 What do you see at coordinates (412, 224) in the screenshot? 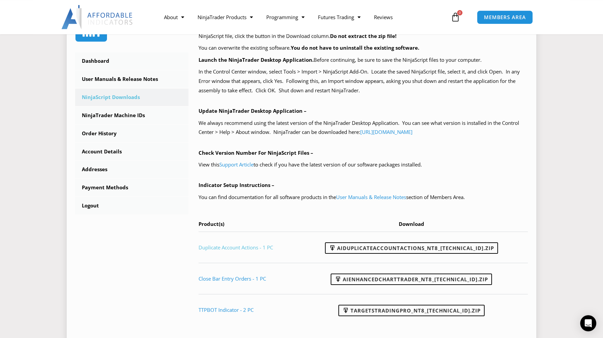
I see `span: Download` at bounding box center [412, 224].